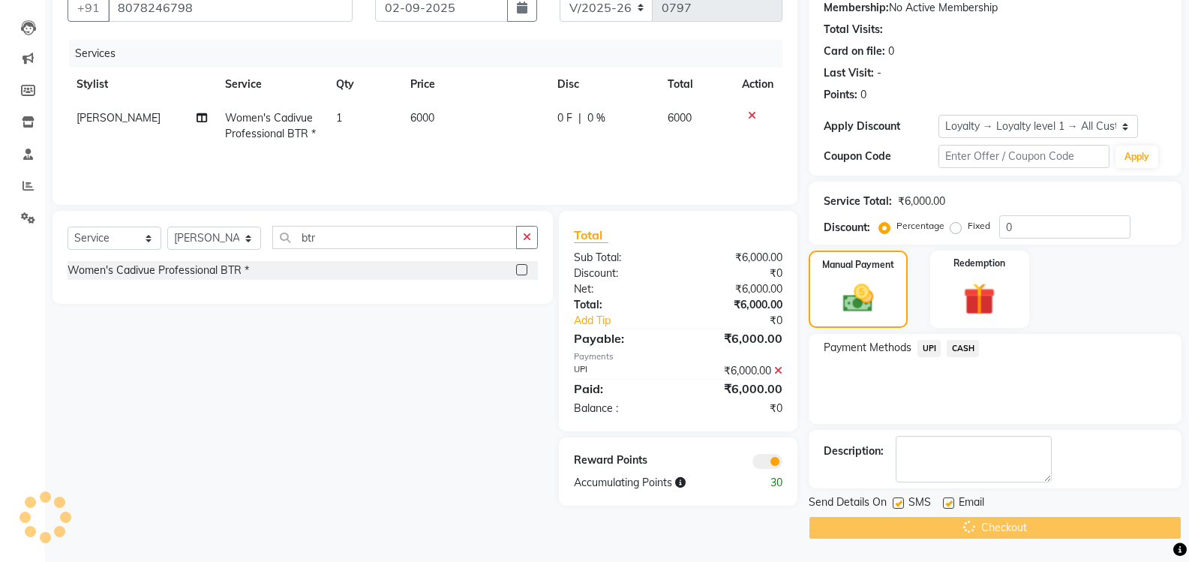 This screenshot has height=562, width=1189. I want to click on span: Send Details On, so click(848, 503).